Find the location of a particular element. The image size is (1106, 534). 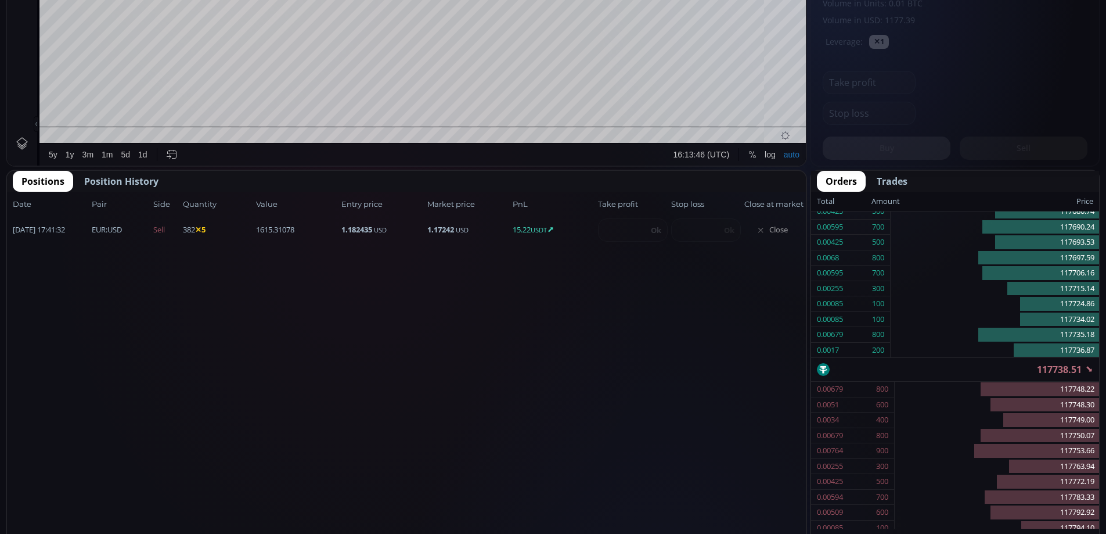

div: 117690.24 is located at coordinates (995, 227).